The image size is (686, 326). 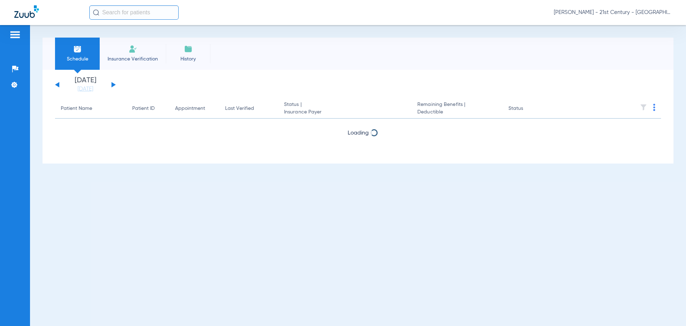 What do you see at coordinates (96, 13) in the screenshot?
I see `img: Search Icon` at bounding box center [96, 13].